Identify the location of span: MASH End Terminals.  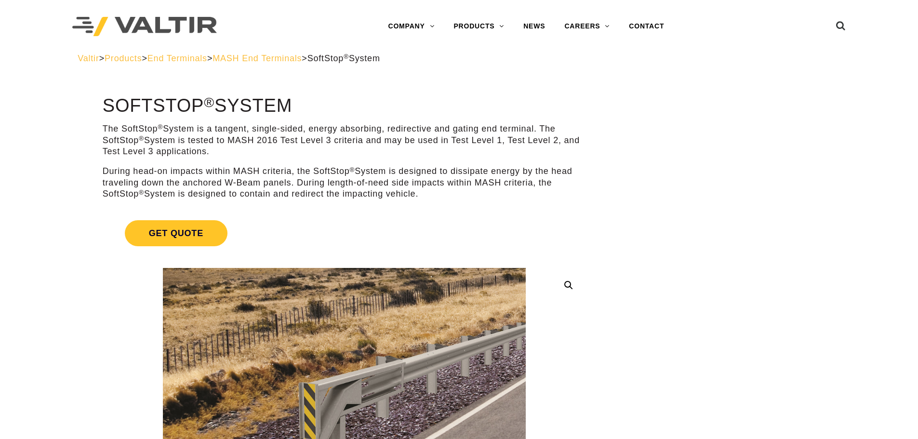
(257, 58).